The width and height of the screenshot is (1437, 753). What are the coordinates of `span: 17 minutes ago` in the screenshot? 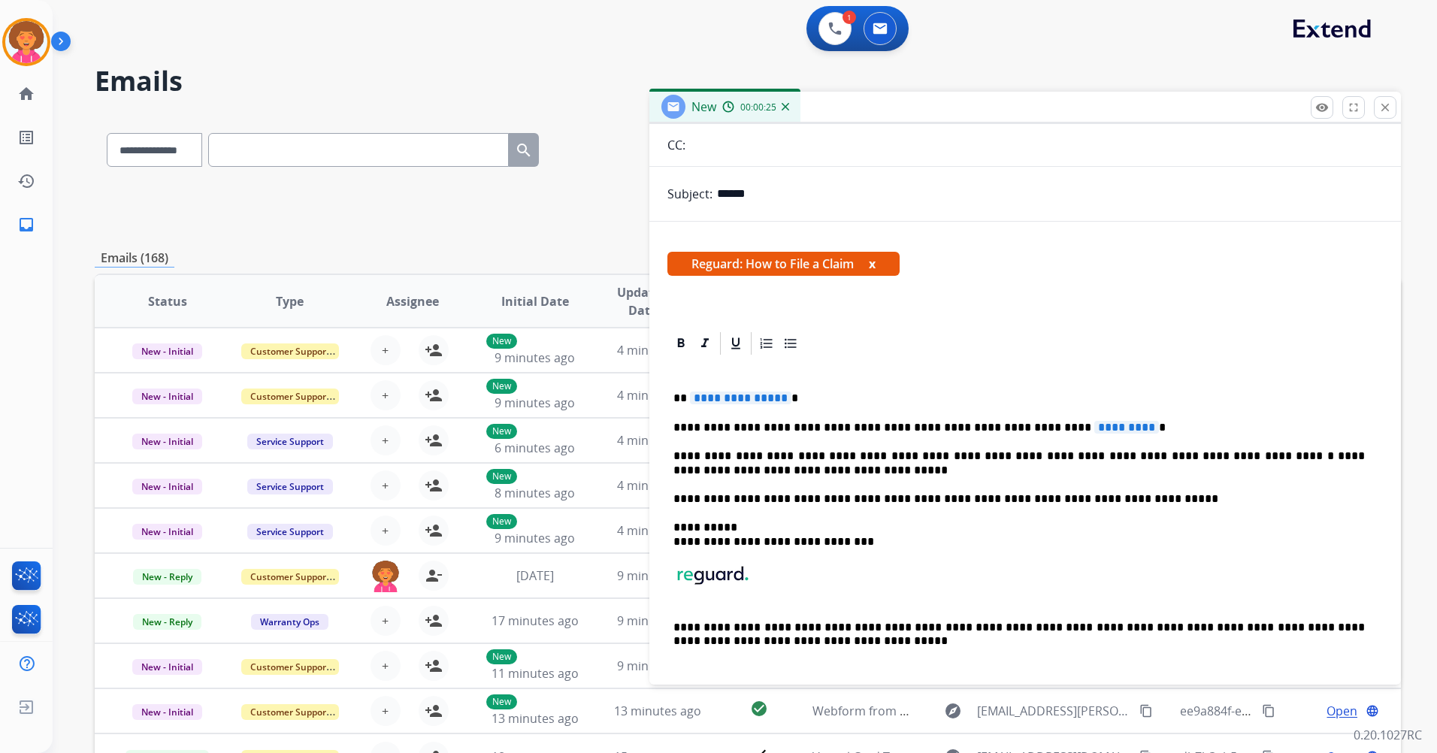 It's located at (535, 621).